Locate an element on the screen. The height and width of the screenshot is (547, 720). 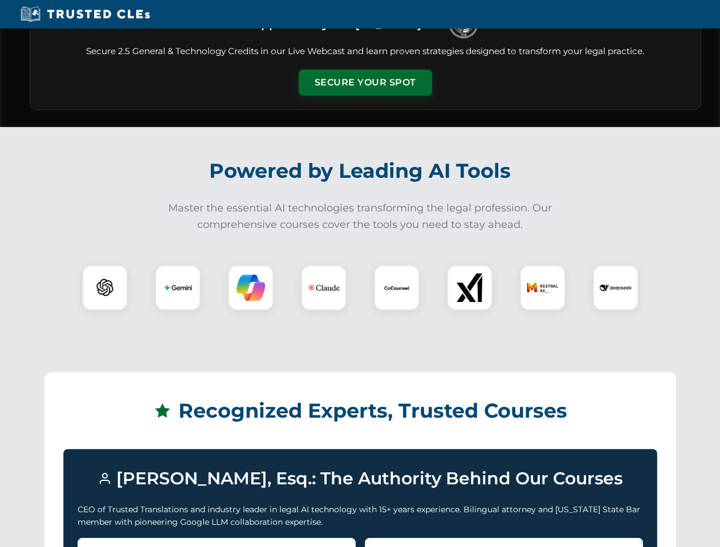
div: Mistral AI is located at coordinates (543, 288).